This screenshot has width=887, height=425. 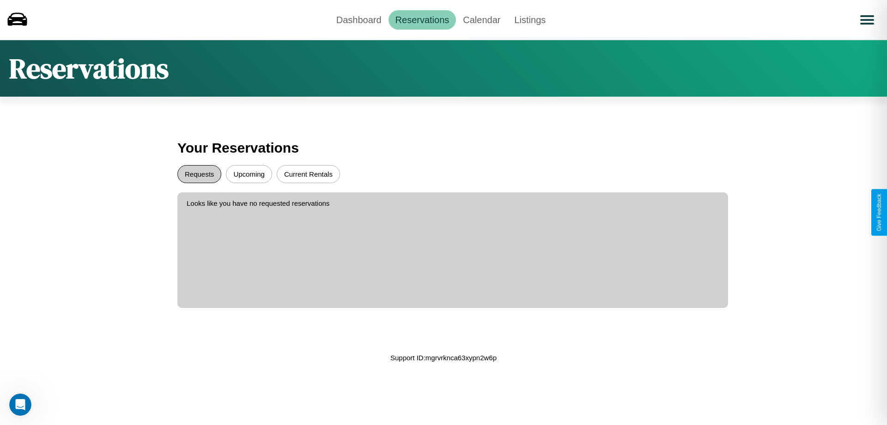 I want to click on p: Support ID: mgrvrknca63xypn2w6p, so click(x=444, y=357).